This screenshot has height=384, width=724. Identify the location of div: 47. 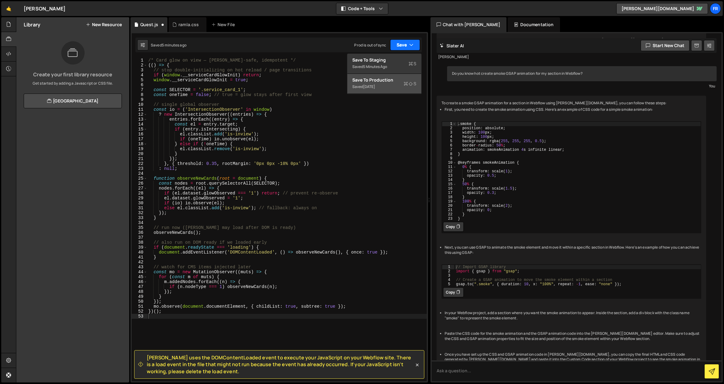
(139, 287).